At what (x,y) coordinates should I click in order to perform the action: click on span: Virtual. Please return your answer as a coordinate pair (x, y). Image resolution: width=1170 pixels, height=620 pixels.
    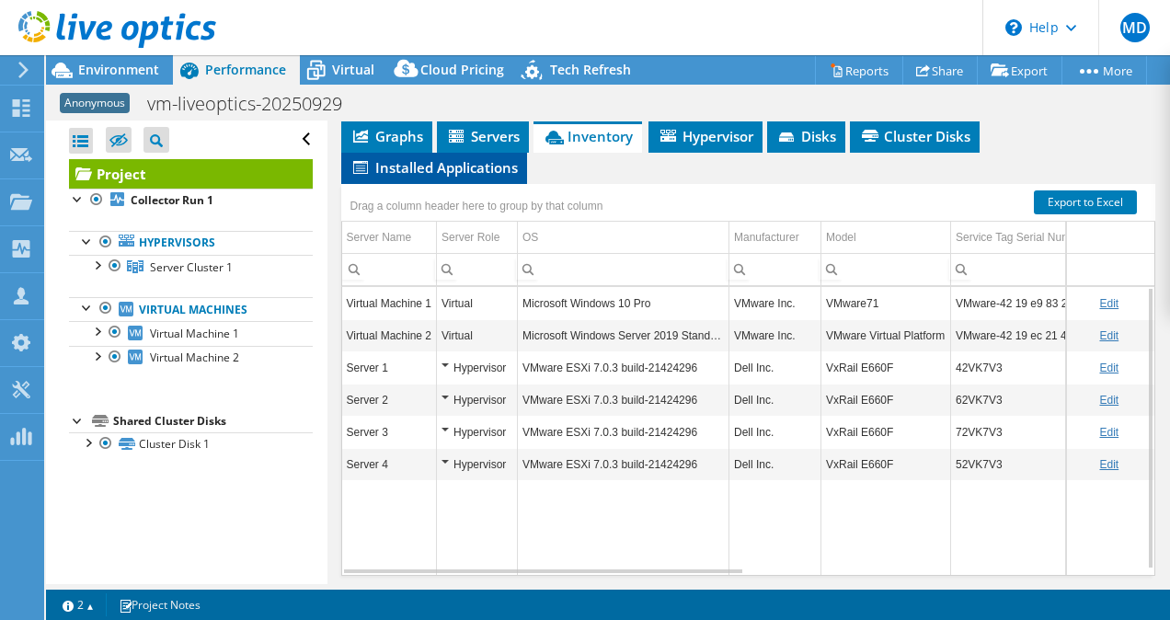
    Looking at the image, I should click on (353, 69).